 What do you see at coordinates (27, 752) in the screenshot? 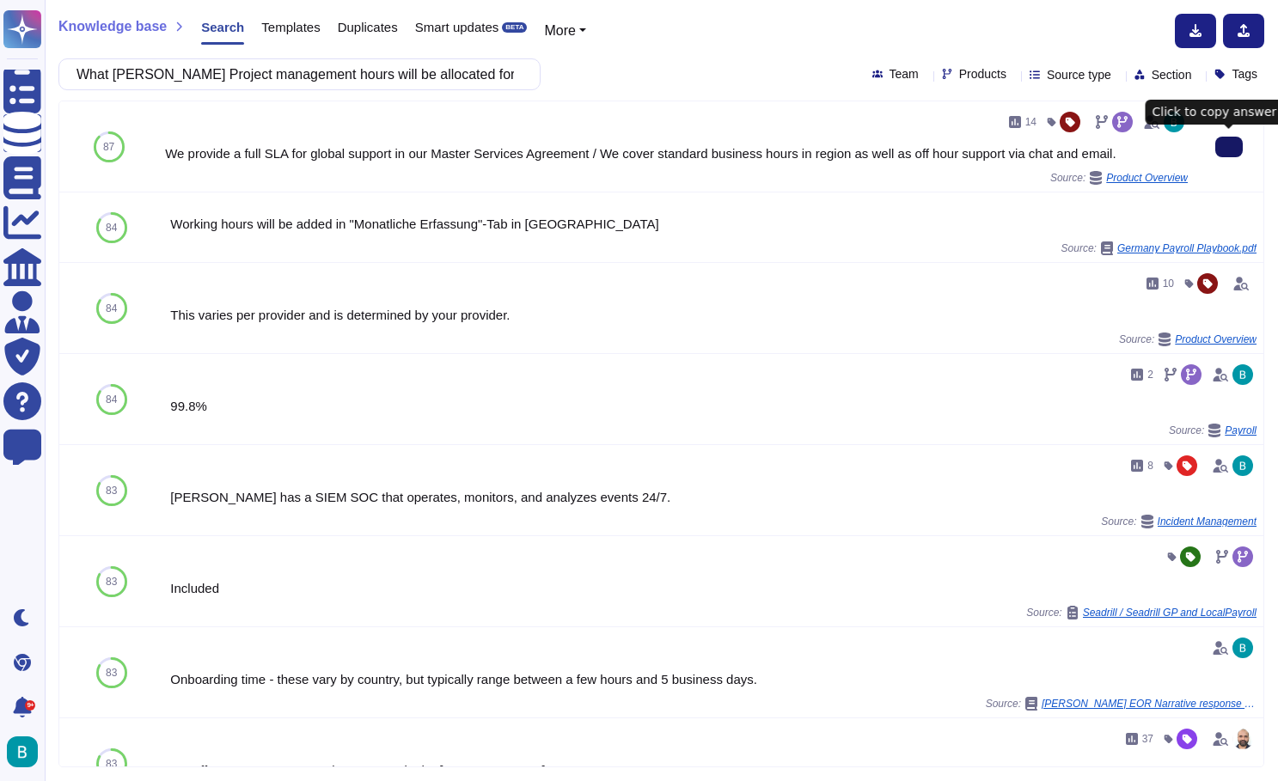
I see `button: user` at bounding box center [27, 752].